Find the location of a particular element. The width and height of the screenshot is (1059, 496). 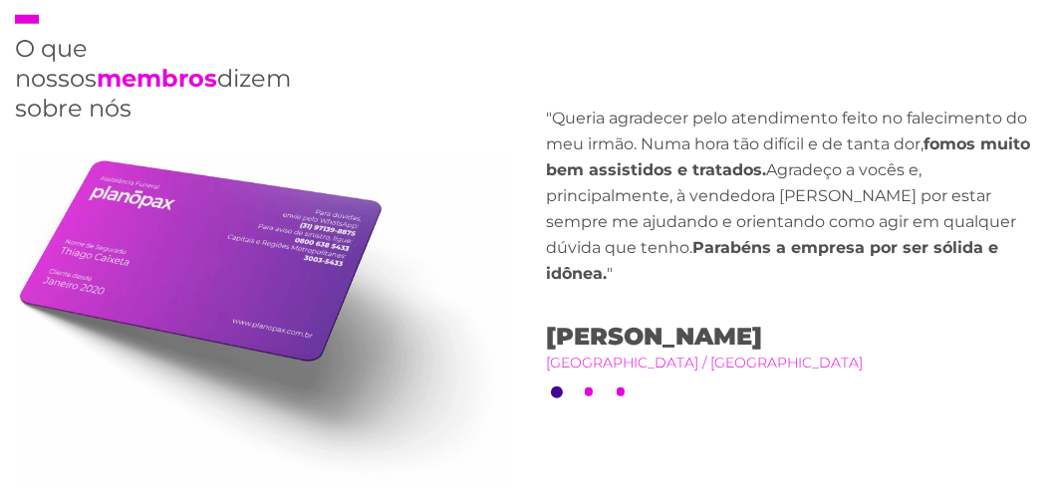

strong: membros is located at coordinates (156, 78).